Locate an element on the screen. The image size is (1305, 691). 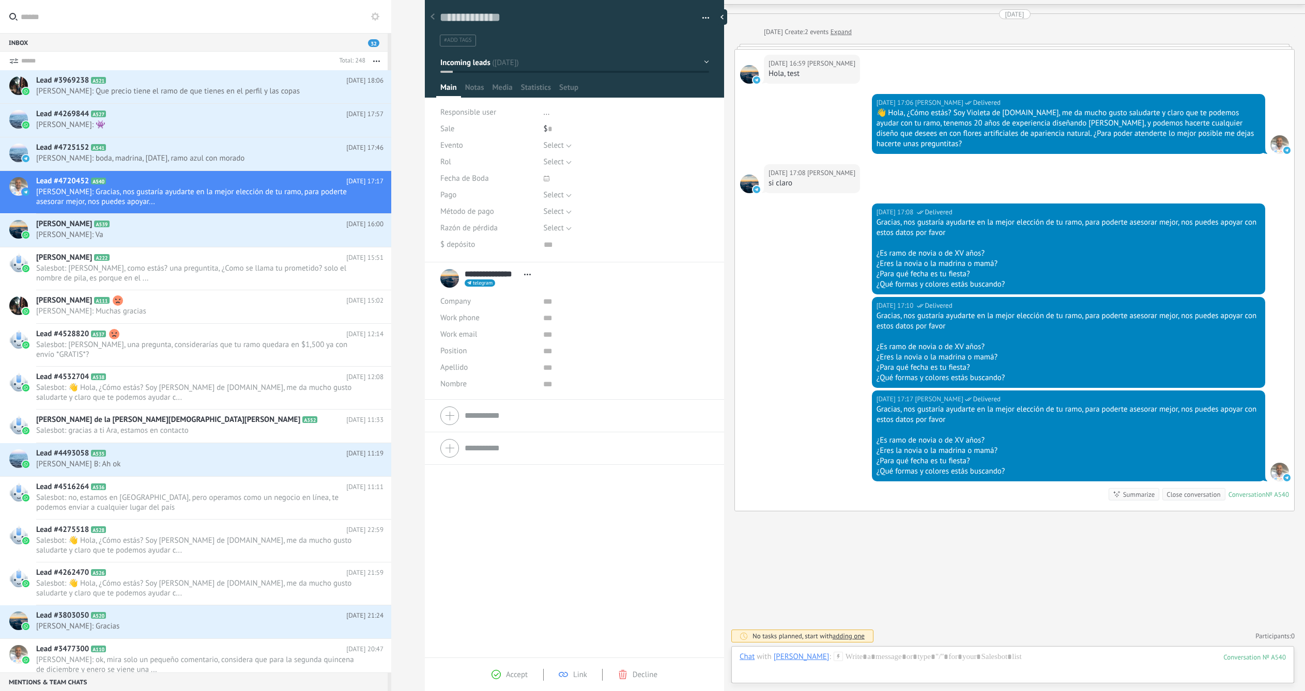
div: si claro is located at coordinates (812, 183).